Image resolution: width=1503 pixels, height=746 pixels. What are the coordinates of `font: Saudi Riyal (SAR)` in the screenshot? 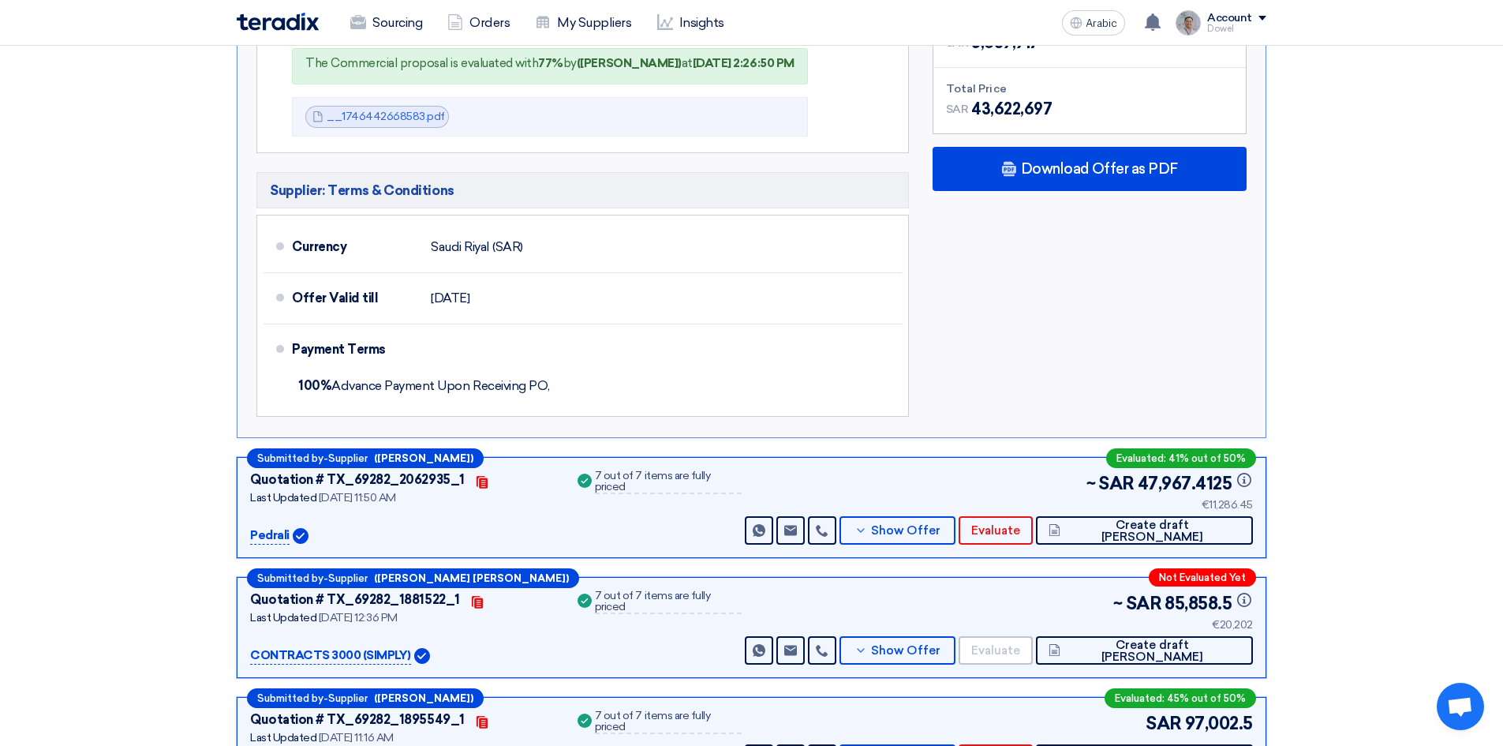 It's located at (477, 246).